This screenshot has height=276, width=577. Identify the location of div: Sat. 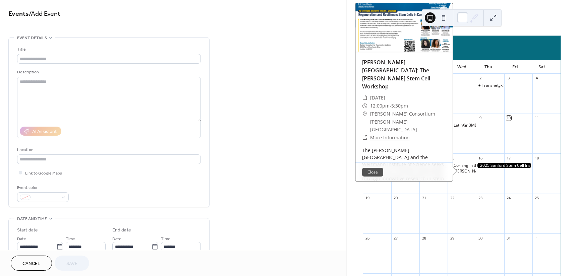
(542, 67).